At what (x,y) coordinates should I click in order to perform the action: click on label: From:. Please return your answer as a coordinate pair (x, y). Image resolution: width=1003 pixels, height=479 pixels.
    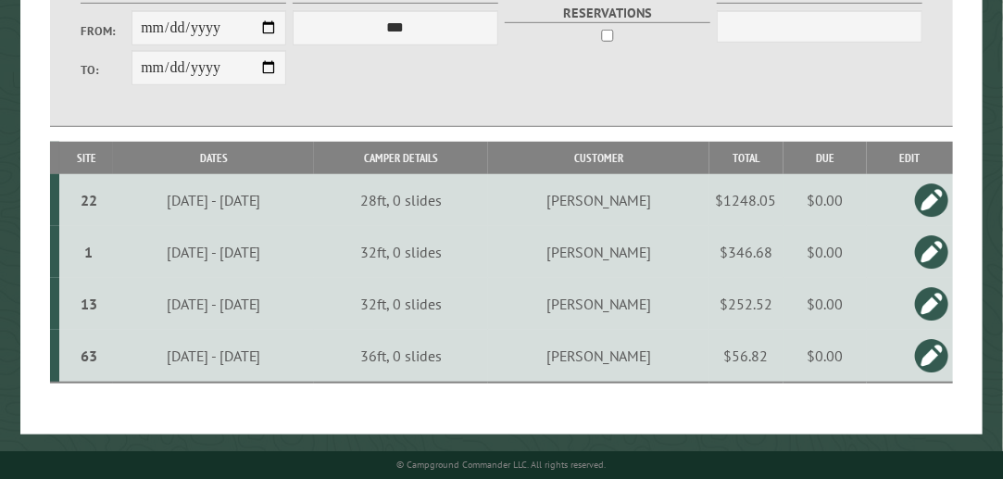
    Looking at the image, I should click on (107, 31).